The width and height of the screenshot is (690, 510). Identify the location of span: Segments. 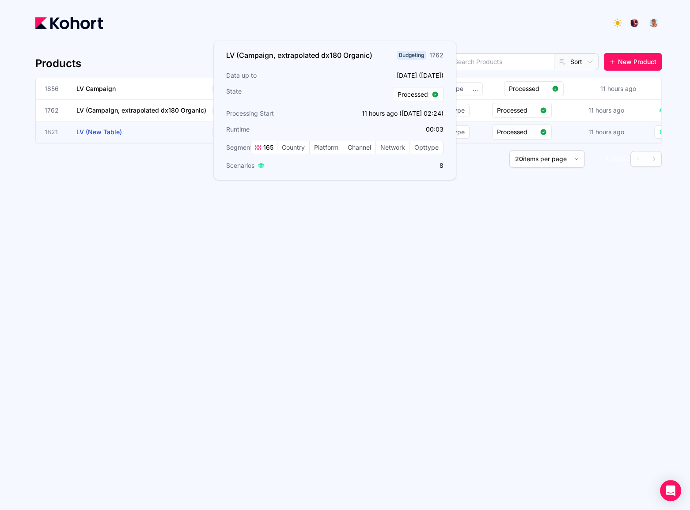
(241, 147).